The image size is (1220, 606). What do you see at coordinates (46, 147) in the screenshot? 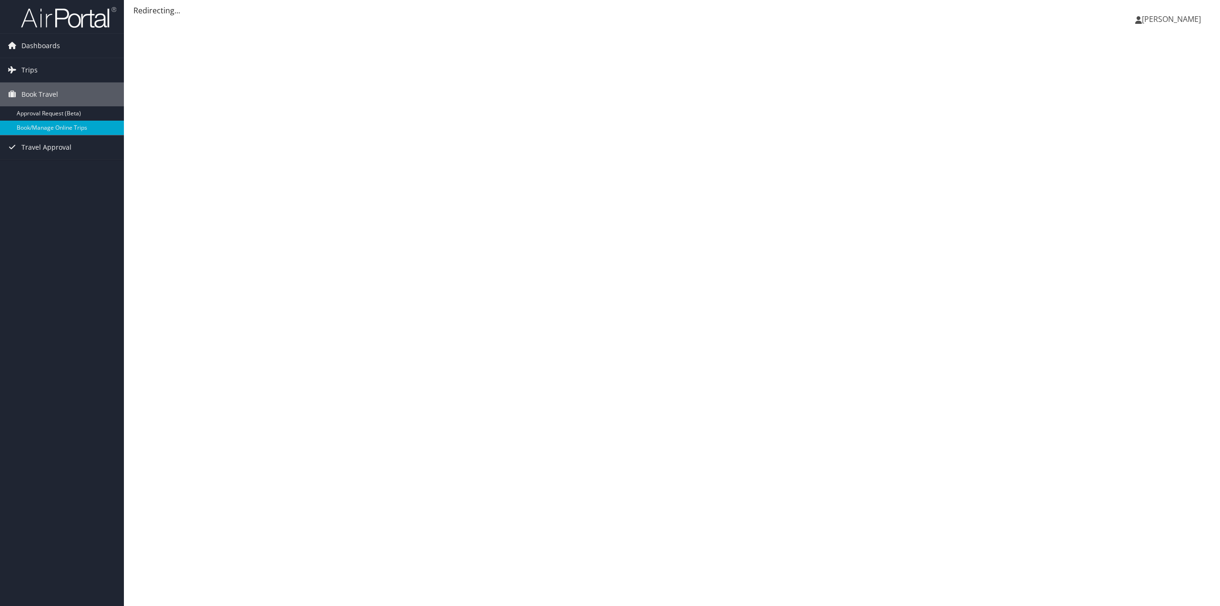
I see `span: Travel Approval` at bounding box center [46, 147].